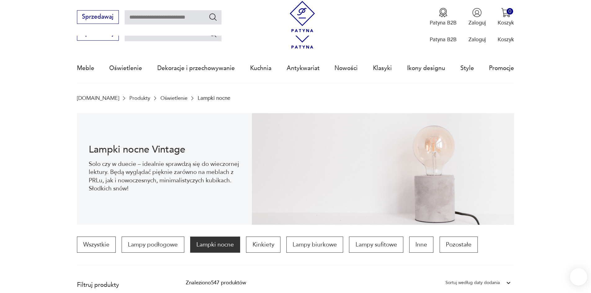  What do you see at coordinates (426, 68) in the screenshot?
I see `a: Ikony designu` at bounding box center [426, 68].